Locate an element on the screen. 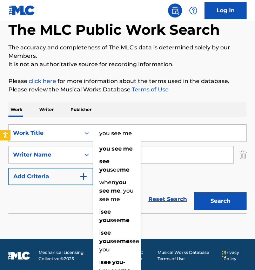 This screenshot has height=270, width=255. button: Add Criteria is located at coordinates (51, 177).